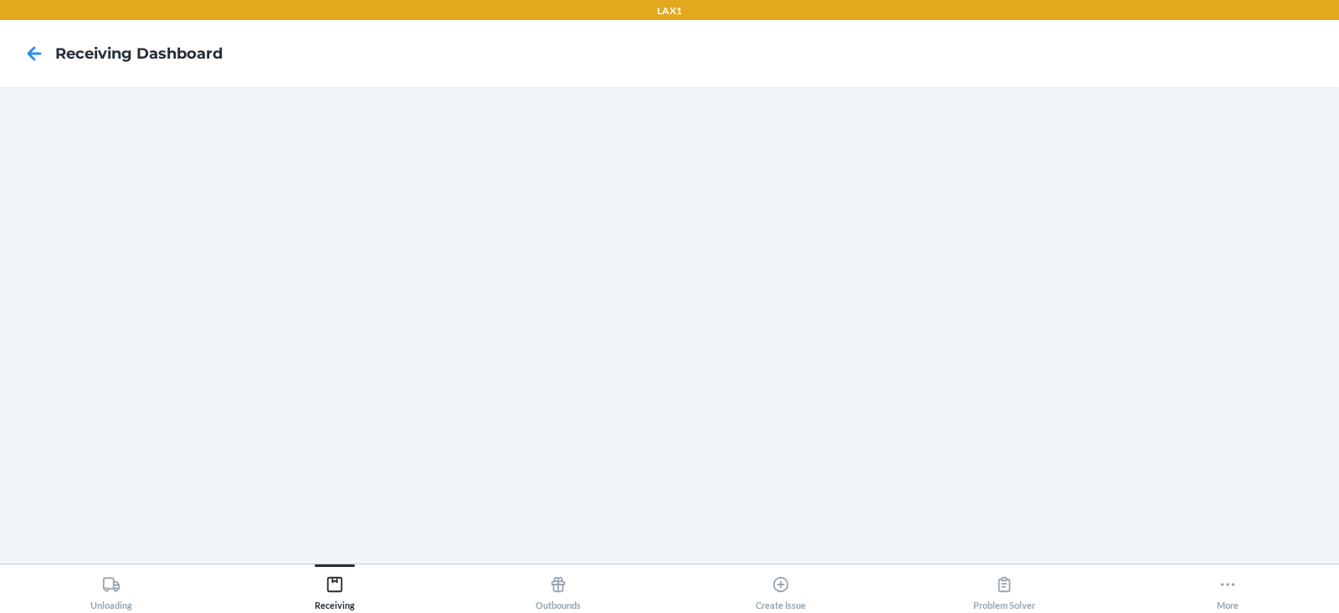 Image resolution: width=1339 pixels, height=613 pixels. I want to click on div: Outbounds, so click(558, 589).